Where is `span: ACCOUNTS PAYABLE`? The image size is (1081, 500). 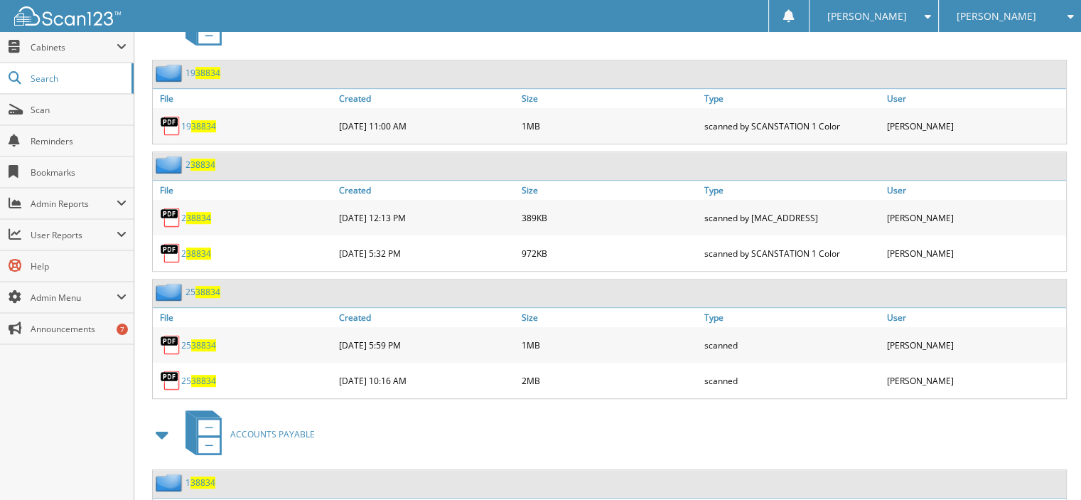
span: ACCOUNTS PAYABLE is located at coordinates (272, 434).